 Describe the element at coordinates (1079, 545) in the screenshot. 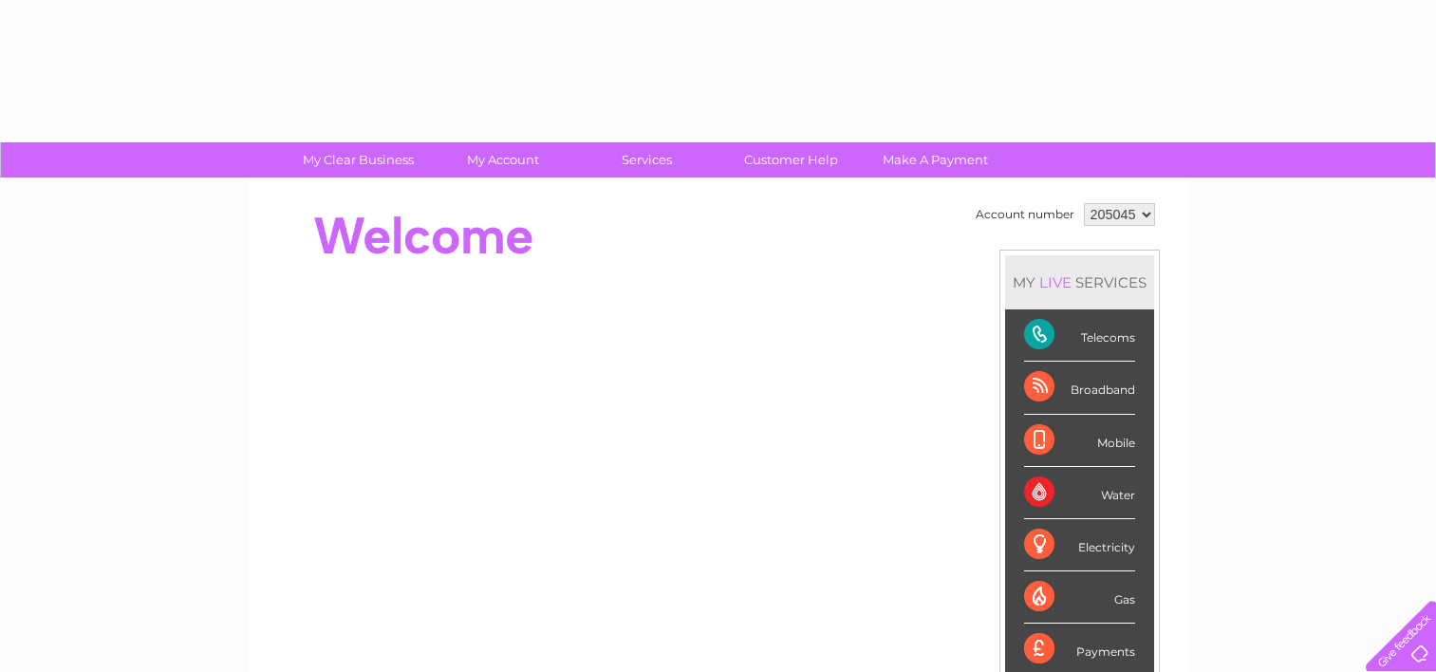

I see `div: Electricity` at that location.